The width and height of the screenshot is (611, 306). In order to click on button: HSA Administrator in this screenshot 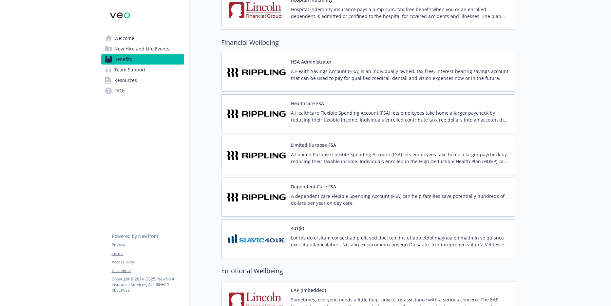, I will do `click(311, 62)`.